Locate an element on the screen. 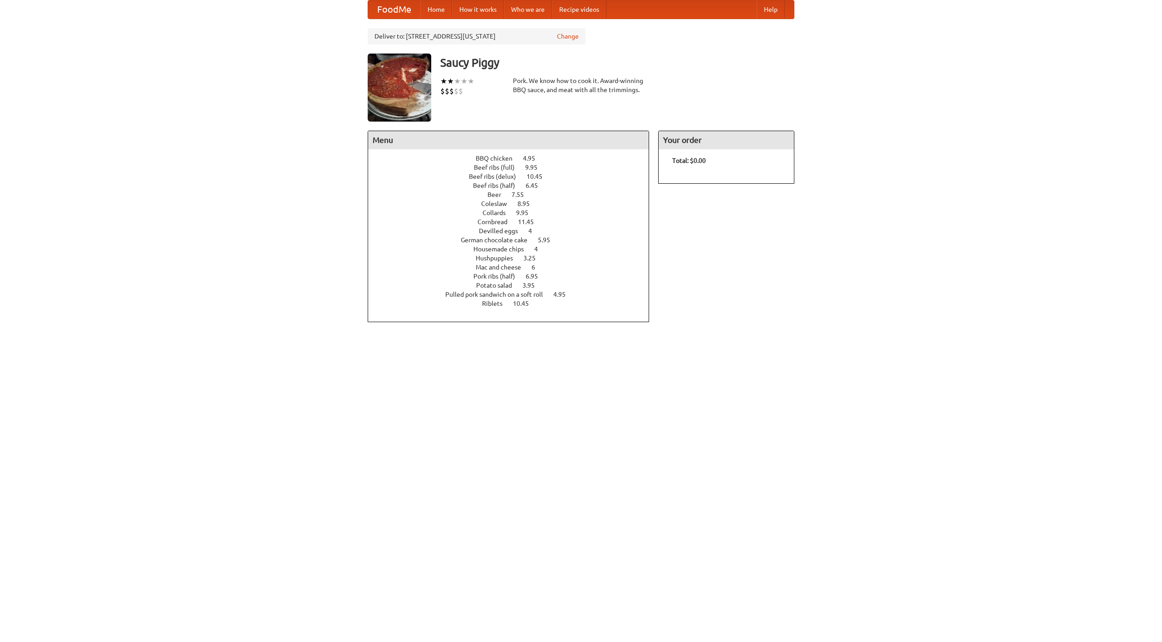  span: 8.95 is located at coordinates (528, 204).